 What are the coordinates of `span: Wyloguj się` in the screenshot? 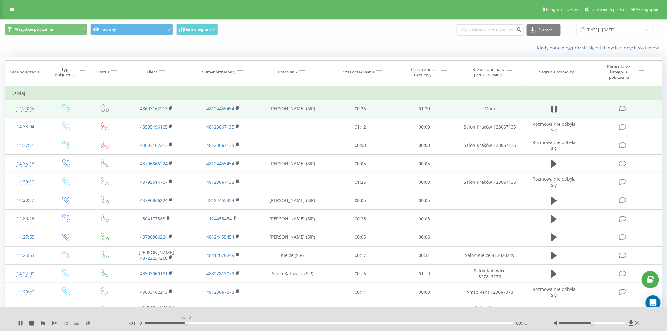 It's located at (647, 9).